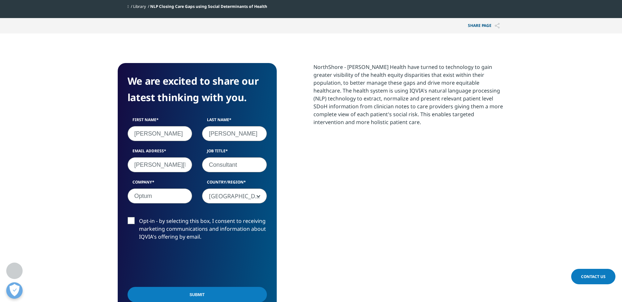 This screenshot has height=302, width=622. I want to click on label: Email Address, so click(160, 153).